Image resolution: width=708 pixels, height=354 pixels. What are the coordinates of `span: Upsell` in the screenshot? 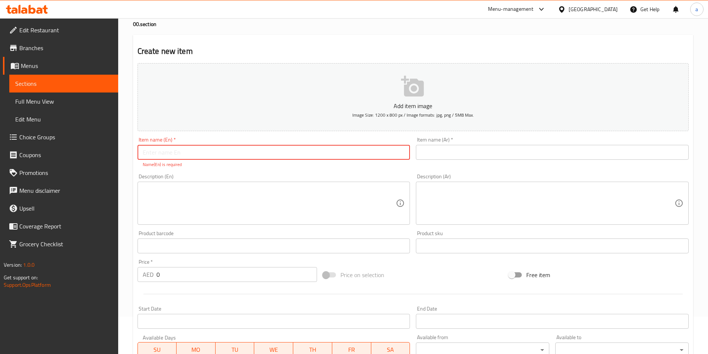 It's located at (66, 208).